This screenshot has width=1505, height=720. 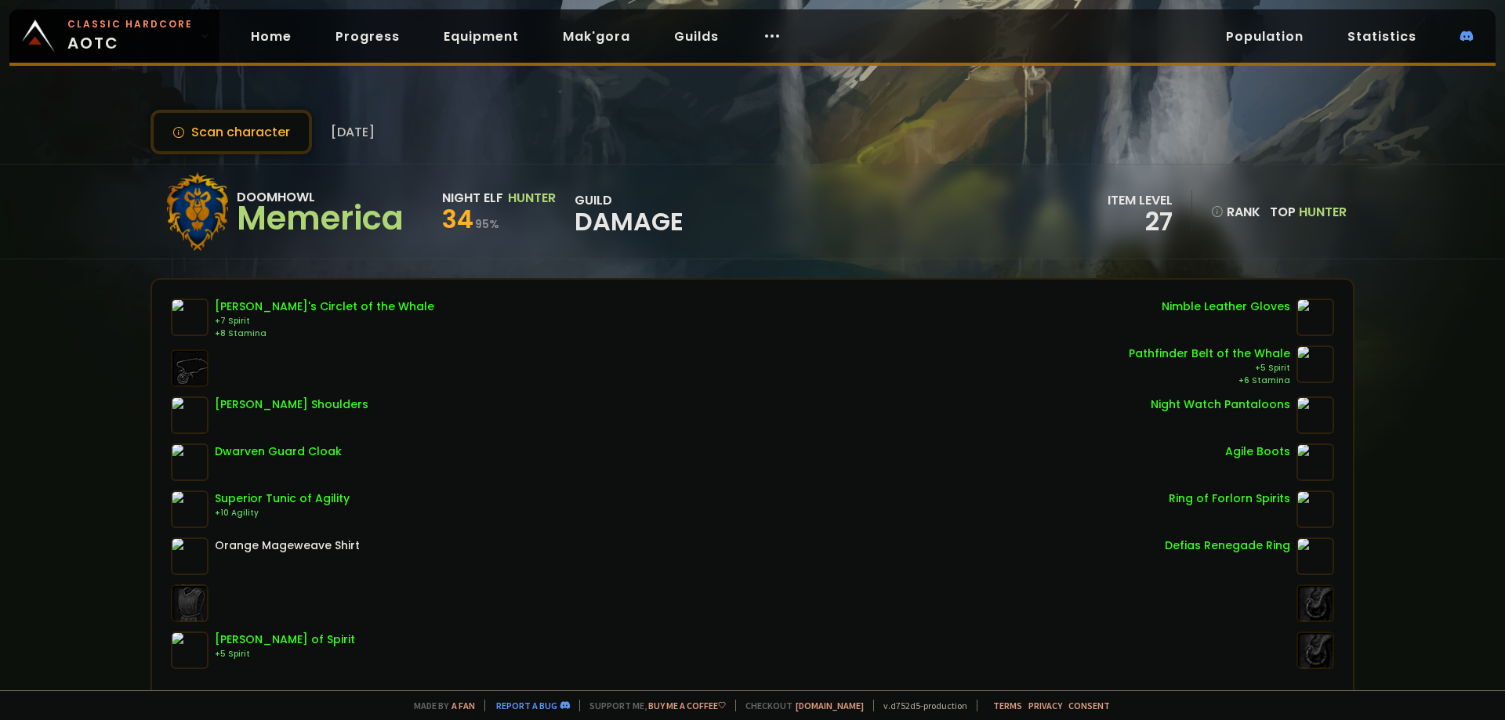 I want to click on img: item-4251, so click(x=190, y=415).